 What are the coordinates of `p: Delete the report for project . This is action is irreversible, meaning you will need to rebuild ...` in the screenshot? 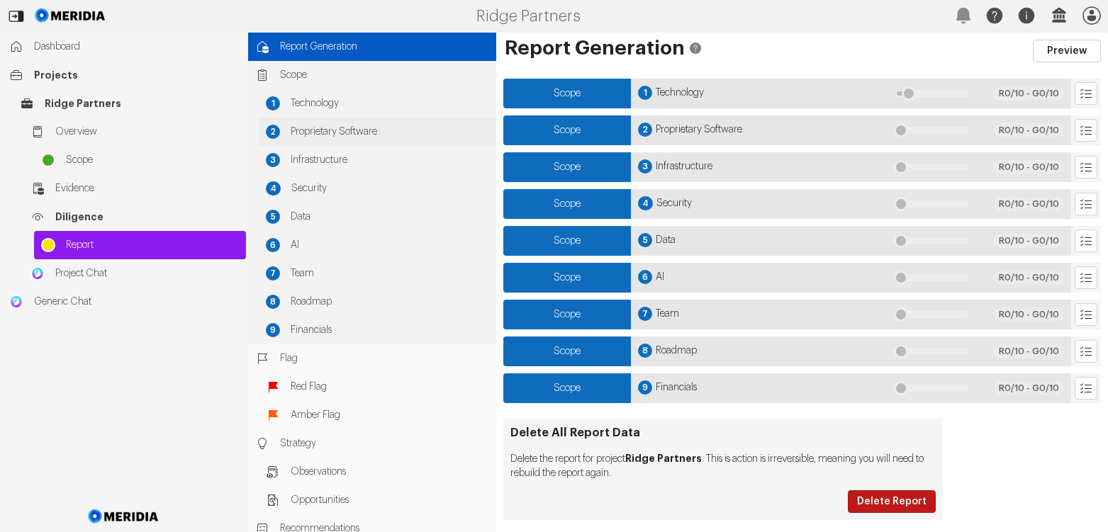 It's located at (723, 466).